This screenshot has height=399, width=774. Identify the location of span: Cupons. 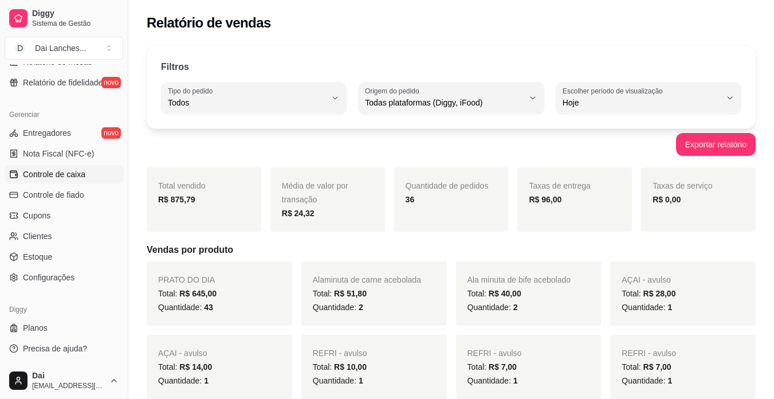
(37, 215).